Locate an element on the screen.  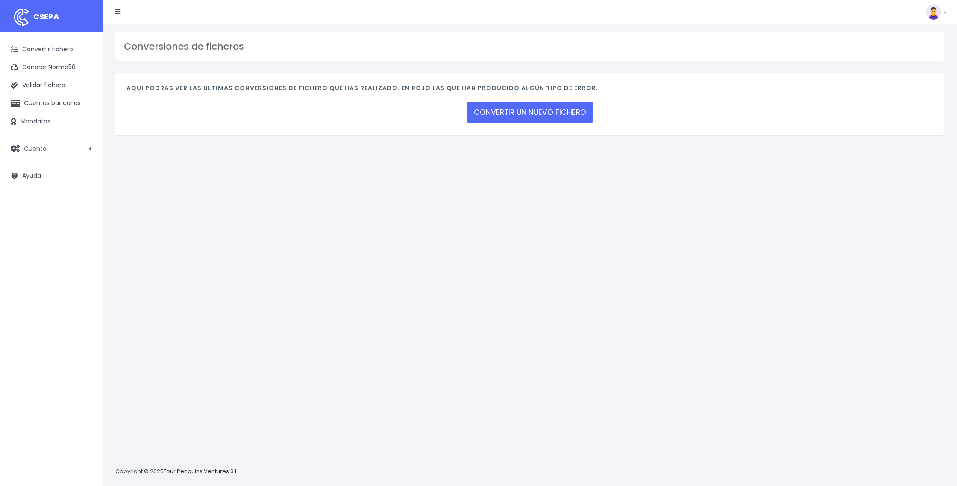
a: Cuentas bancarias is located at coordinates (51, 103).